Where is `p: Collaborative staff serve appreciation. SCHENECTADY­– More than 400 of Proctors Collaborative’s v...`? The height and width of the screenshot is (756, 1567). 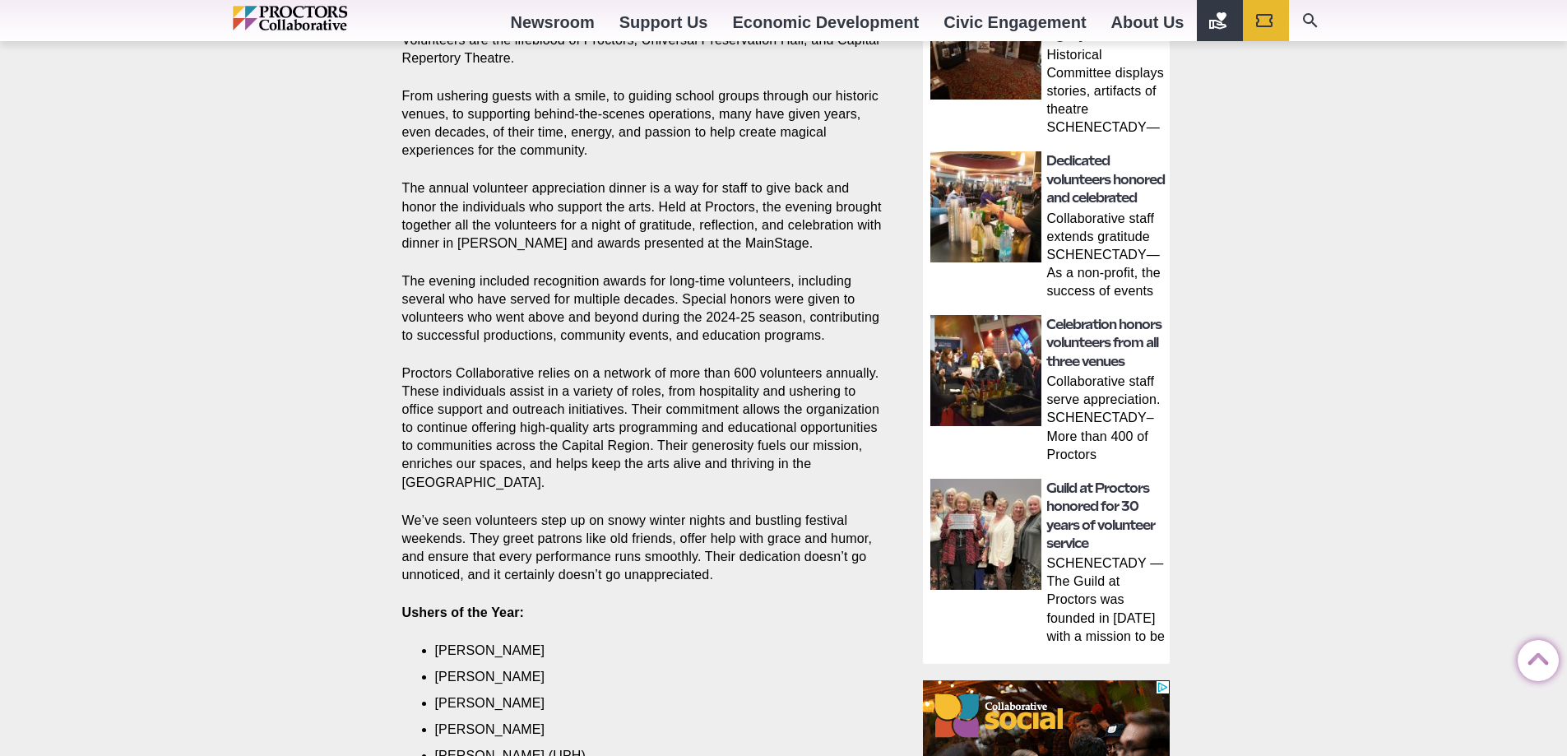 p: Collaborative staff serve appreciation. SCHENECTADY­– More than 400 of Proctors Collaborative’s v... is located at coordinates (1105, 419).